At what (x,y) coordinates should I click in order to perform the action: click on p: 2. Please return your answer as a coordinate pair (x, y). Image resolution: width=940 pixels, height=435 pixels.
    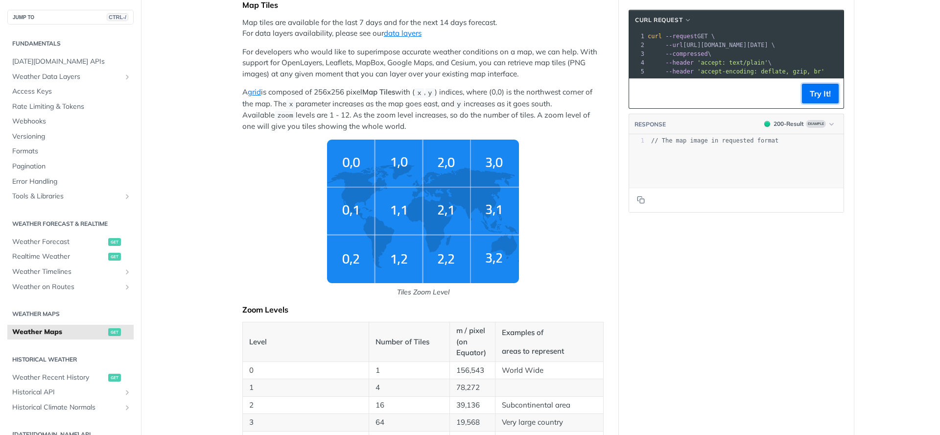
    Looking at the image, I should click on (306, 405).